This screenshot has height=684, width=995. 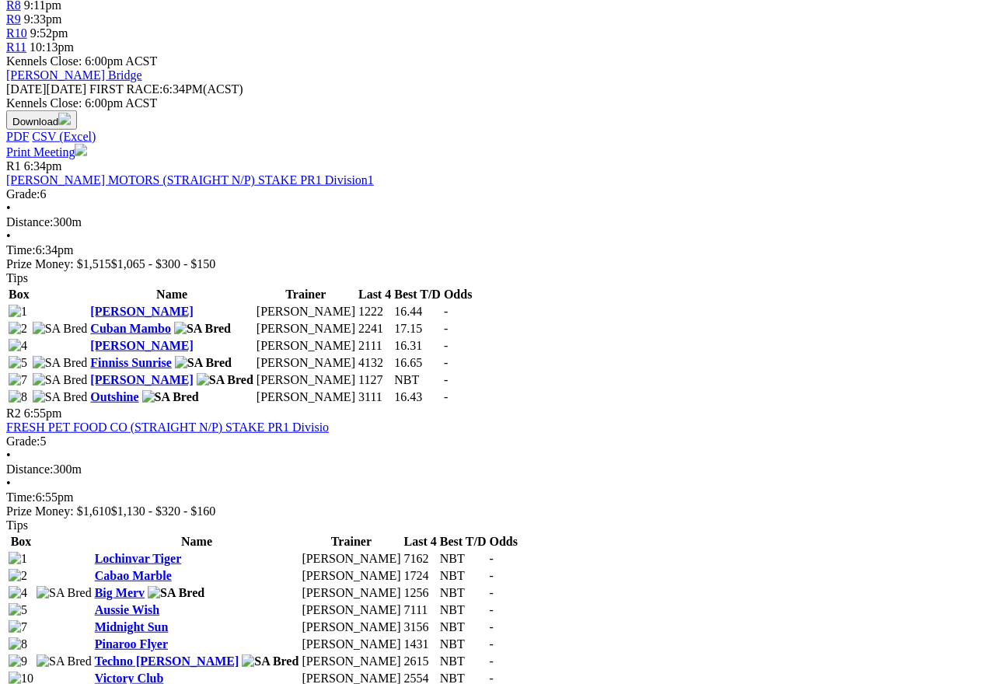 I want to click on span: Grade:, so click(x=23, y=194).